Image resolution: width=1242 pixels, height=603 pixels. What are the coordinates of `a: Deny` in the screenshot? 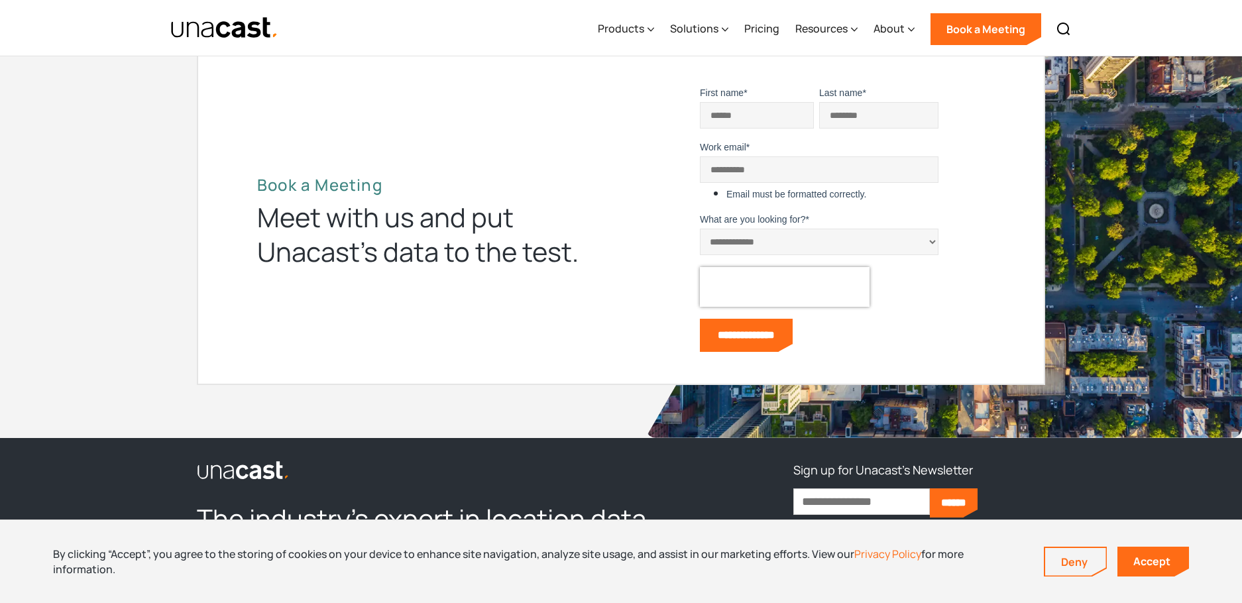 It's located at (1076, 562).